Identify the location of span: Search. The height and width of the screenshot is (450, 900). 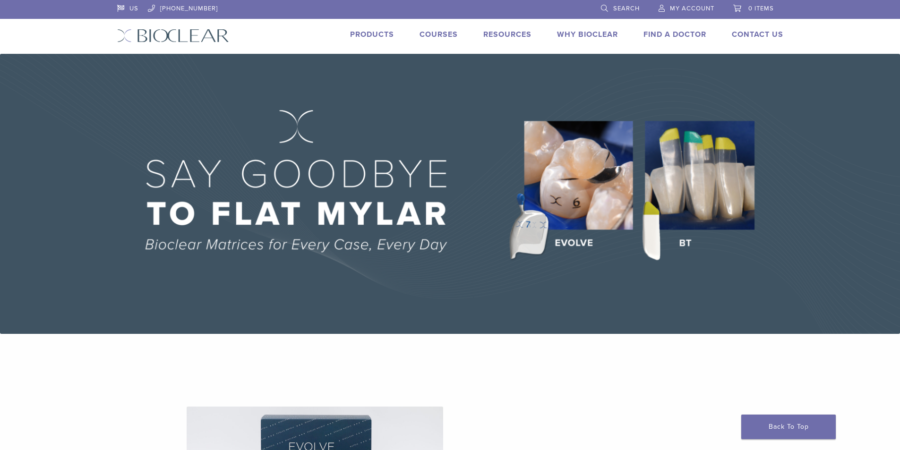
(626, 8).